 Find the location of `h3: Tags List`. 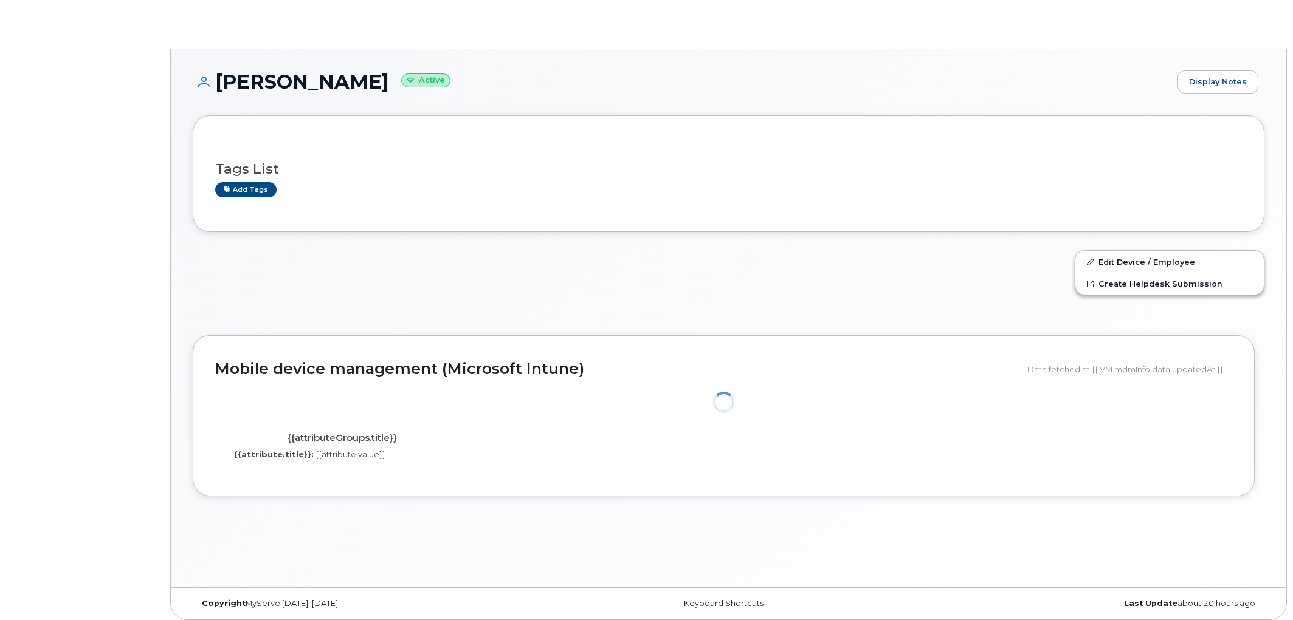

h3: Tags List is located at coordinates (728, 169).